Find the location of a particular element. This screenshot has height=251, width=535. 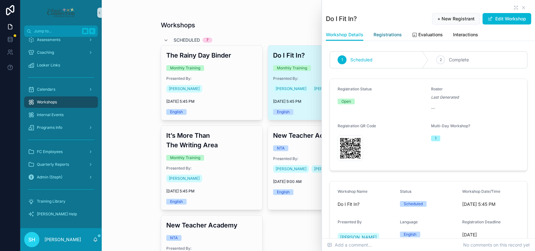

h1: Do I Fit In? is located at coordinates (341, 19).